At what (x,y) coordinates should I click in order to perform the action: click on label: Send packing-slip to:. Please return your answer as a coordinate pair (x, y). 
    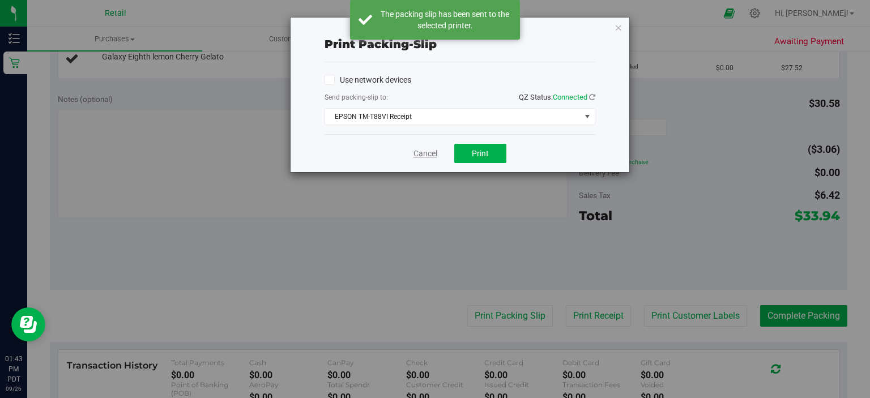
    Looking at the image, I should click on (356, 97).